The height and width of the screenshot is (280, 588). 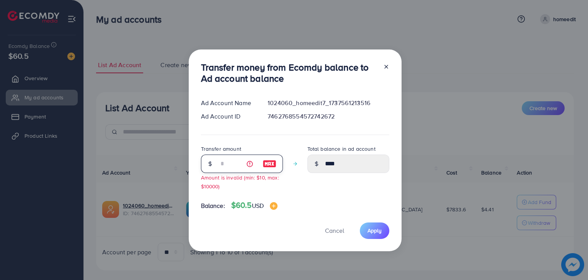 I want to click on span: Apply, so click(x=375, y=230).